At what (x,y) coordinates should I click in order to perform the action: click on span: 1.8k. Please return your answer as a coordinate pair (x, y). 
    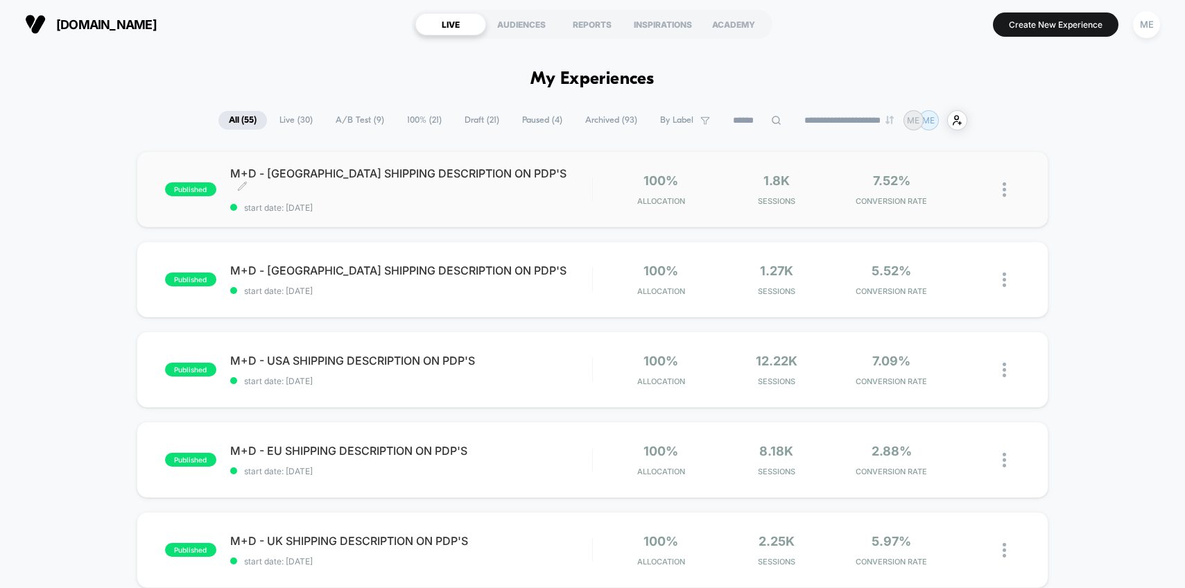
    Looking at the image, I should click on (777, 180).